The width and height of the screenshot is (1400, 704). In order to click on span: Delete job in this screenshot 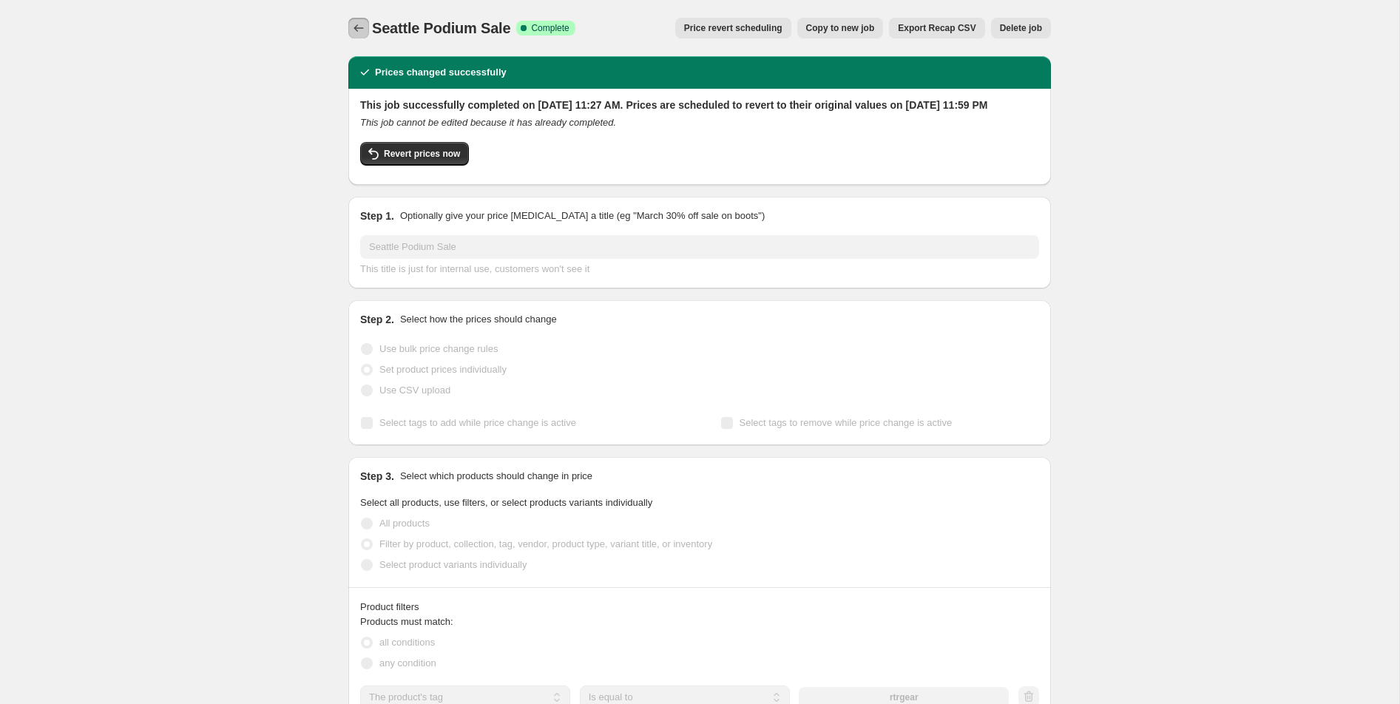, I will do `click(1021, 28)`.